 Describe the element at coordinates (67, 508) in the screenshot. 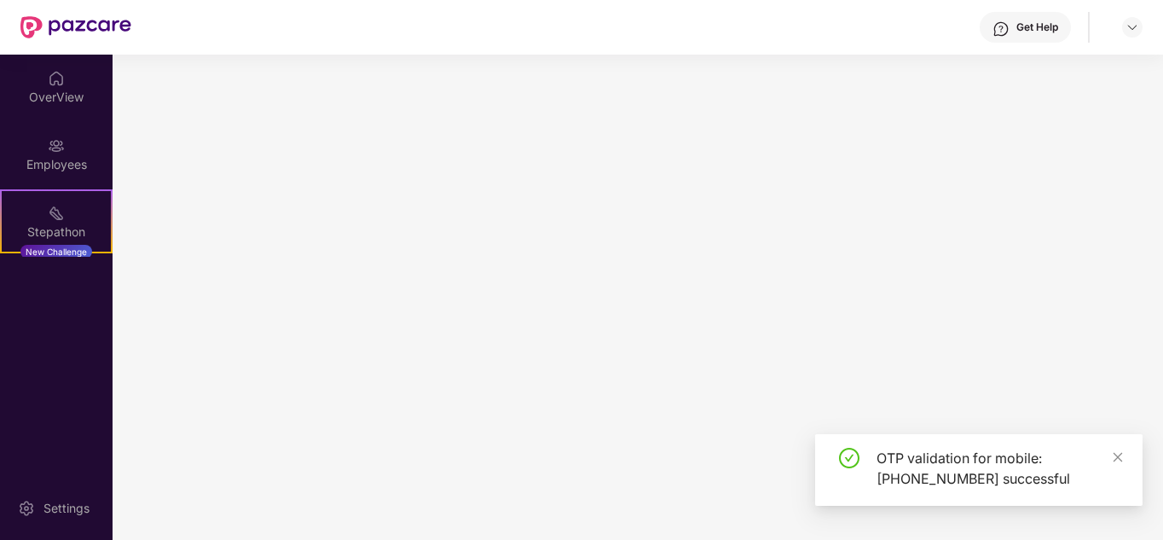

I see `div: Settings` at that location.